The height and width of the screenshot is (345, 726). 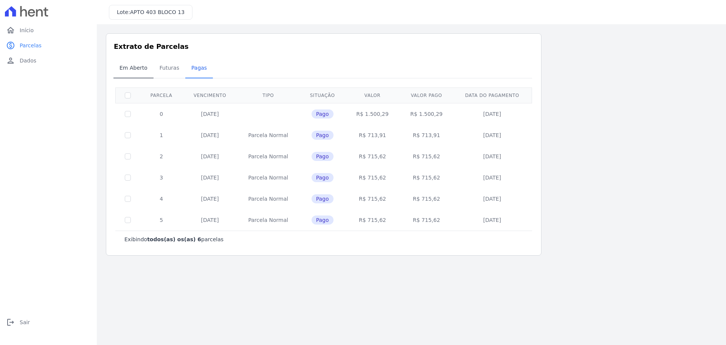 What do you see at coordinates (210, 95) in the screenshot?
I see `th: Vencimento` at bounding box center [210, 95].